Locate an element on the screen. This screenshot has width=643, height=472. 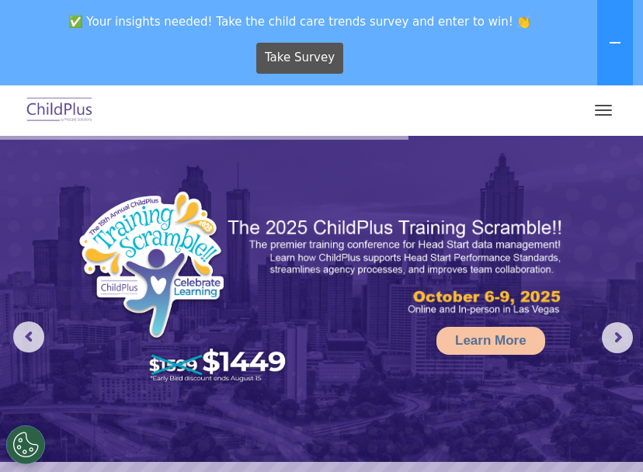
span: Take Survey is located at coordinates (300, 57).